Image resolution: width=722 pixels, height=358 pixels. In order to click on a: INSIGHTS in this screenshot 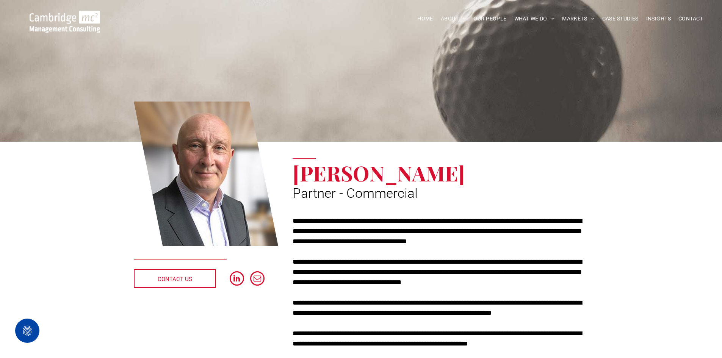, I will do `click(659, 19)`.